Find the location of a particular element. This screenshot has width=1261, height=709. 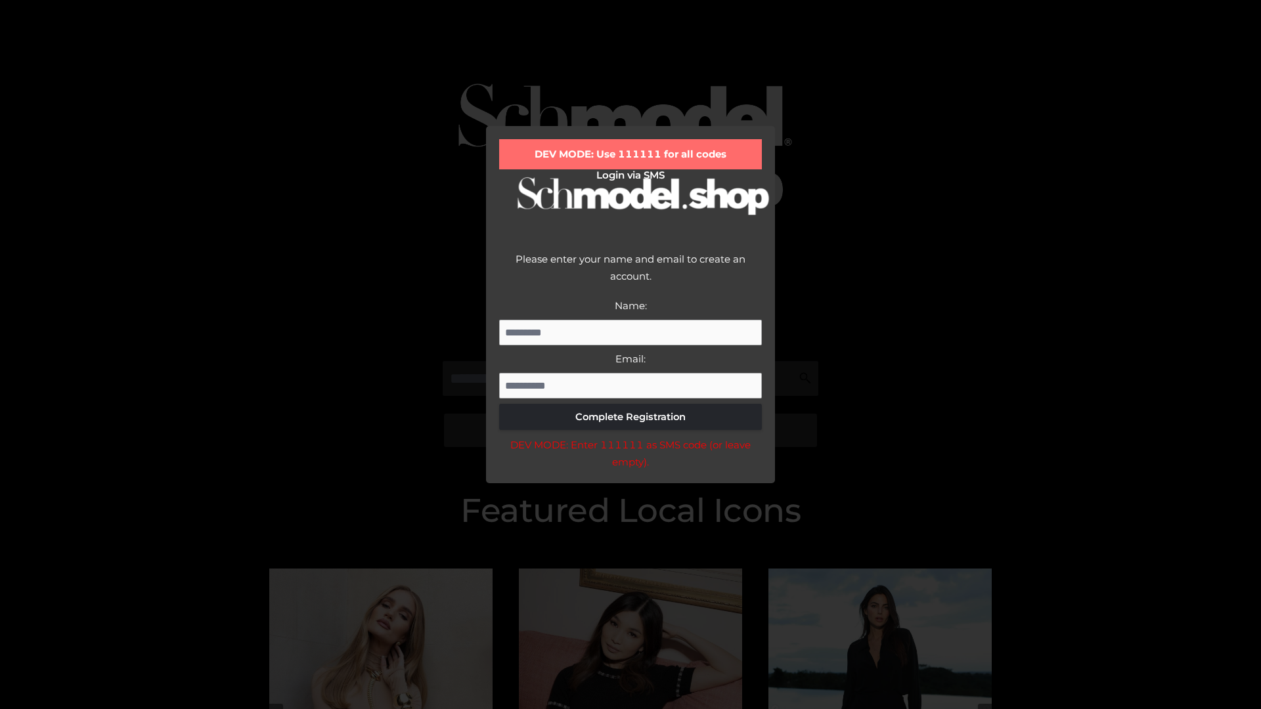

label: Name: is located at coordinates (631, 305).